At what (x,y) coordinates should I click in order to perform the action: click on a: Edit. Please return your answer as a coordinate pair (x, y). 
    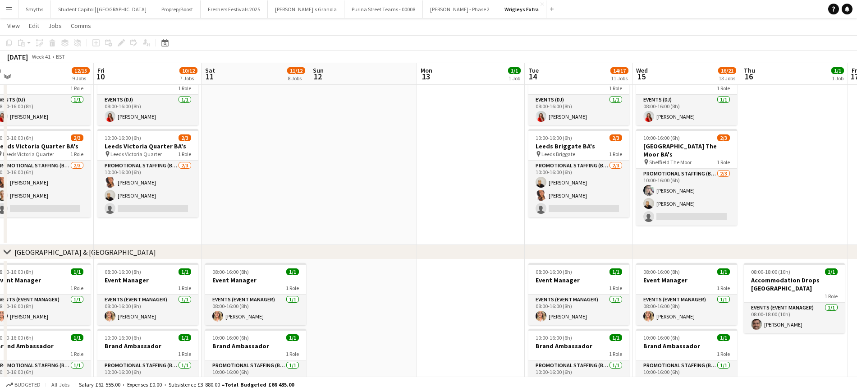
    Looking at the image, I should click on (34, 26).